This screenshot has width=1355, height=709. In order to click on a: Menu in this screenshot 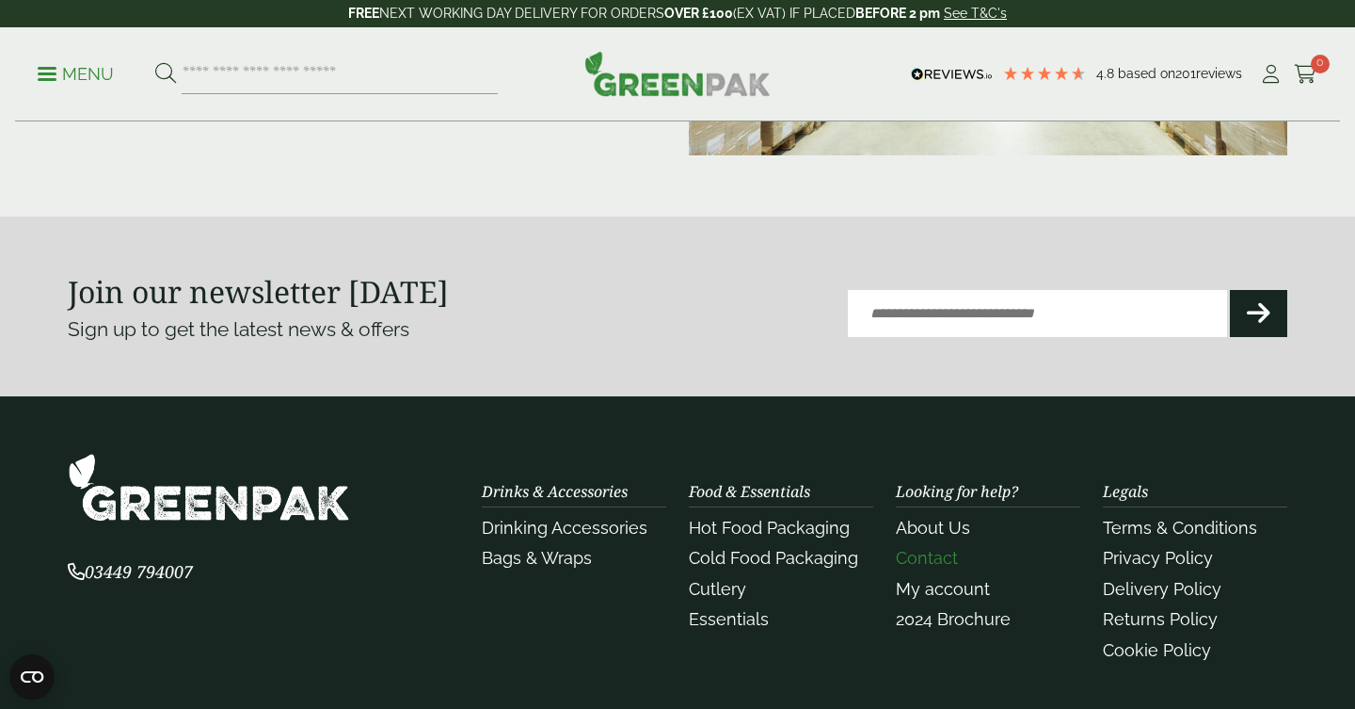, I will do `click(75, 72)`.